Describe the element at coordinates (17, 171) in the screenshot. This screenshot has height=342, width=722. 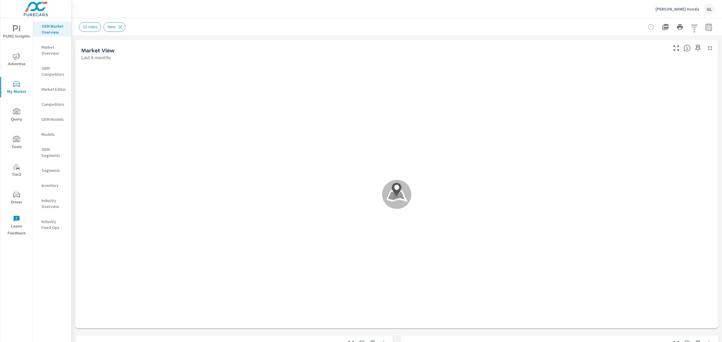
I see `span: Tier2` at that location.